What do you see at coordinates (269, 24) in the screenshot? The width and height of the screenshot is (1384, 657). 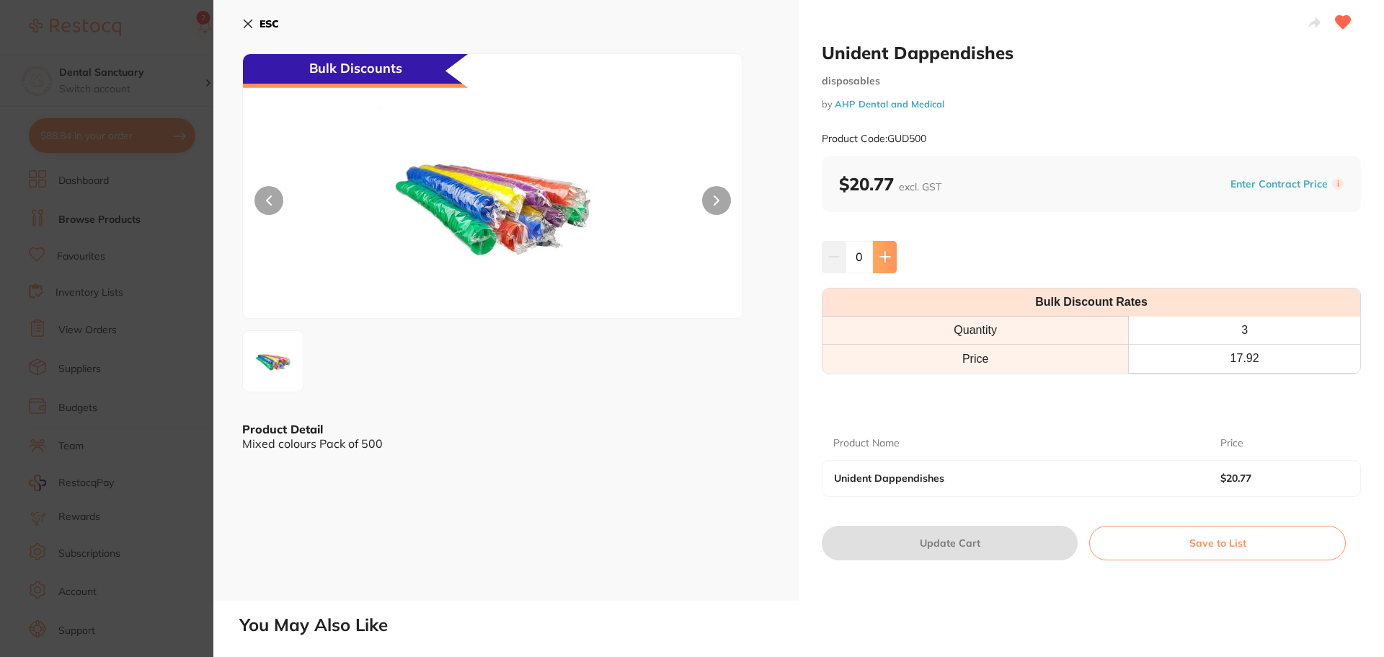 I see `b: ESC` at bounding box center [269, 24].